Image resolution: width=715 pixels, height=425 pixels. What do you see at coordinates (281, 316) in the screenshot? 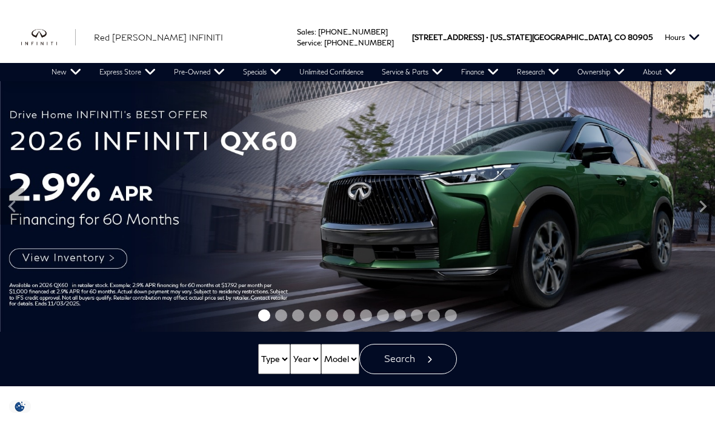
I see `span: Go to slide 2` at bounding box center [281, 316].